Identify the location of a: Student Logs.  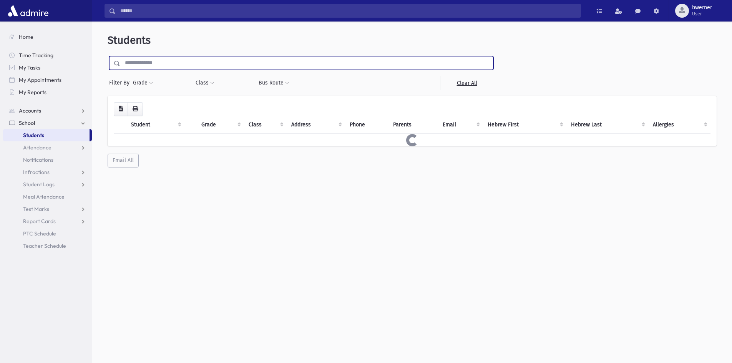
(47, 184).